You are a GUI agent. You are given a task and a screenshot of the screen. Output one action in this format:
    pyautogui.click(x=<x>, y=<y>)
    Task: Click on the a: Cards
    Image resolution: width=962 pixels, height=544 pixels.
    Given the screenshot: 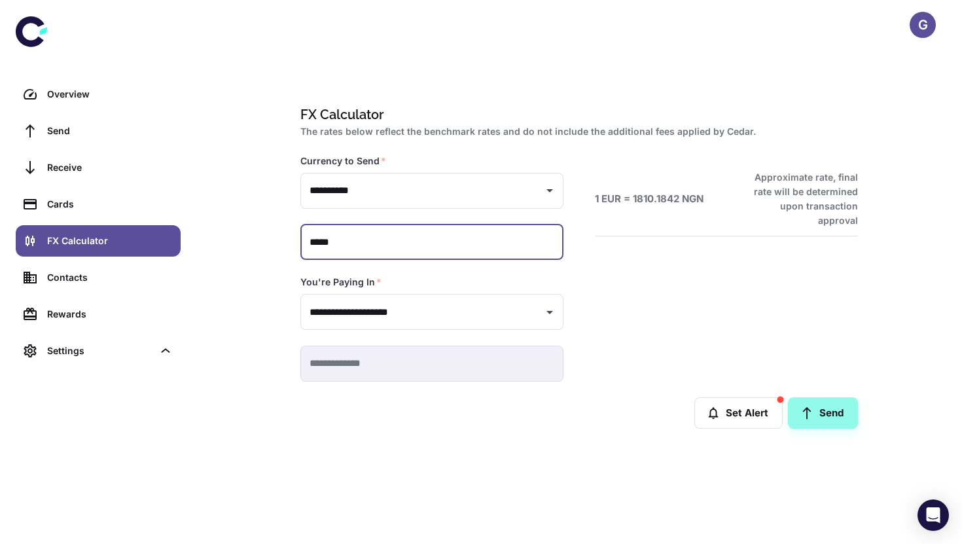 What is the action you would take?
    pyautogui.click(x=98, y=204)
    